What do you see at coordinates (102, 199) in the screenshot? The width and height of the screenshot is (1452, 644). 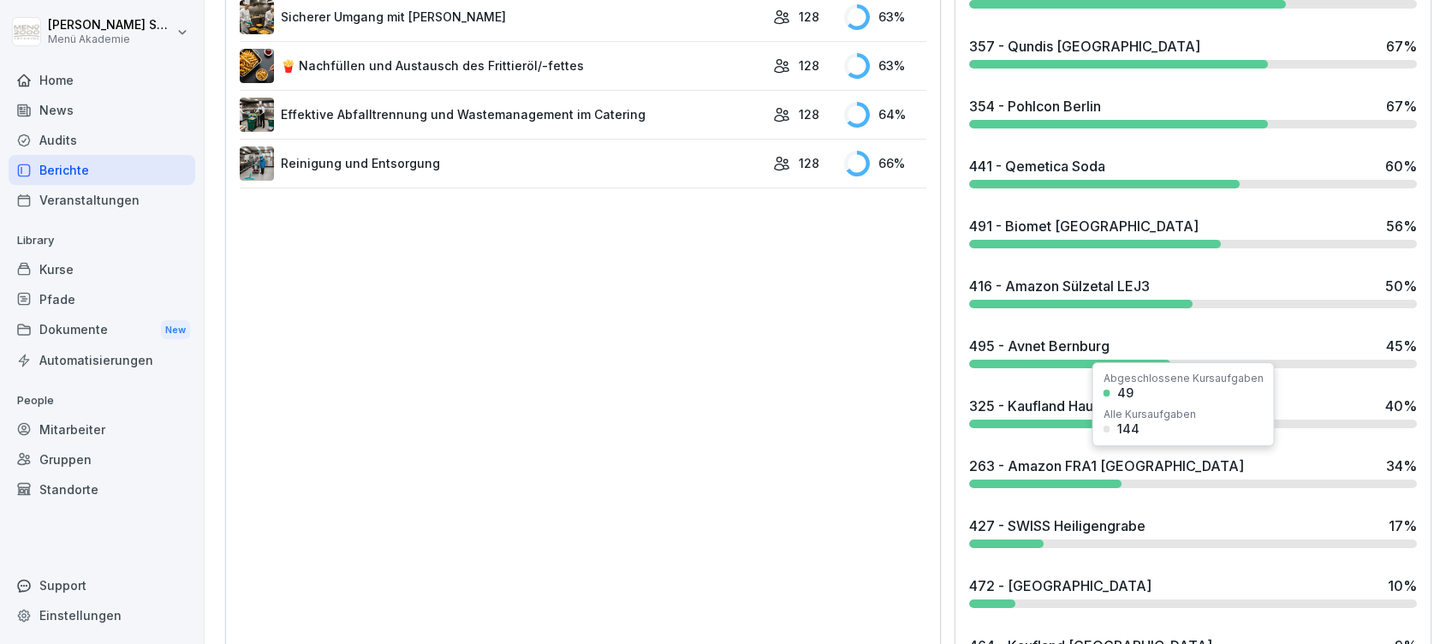 I see `a: Veranstaltungen` at bounding box center [102, 199].